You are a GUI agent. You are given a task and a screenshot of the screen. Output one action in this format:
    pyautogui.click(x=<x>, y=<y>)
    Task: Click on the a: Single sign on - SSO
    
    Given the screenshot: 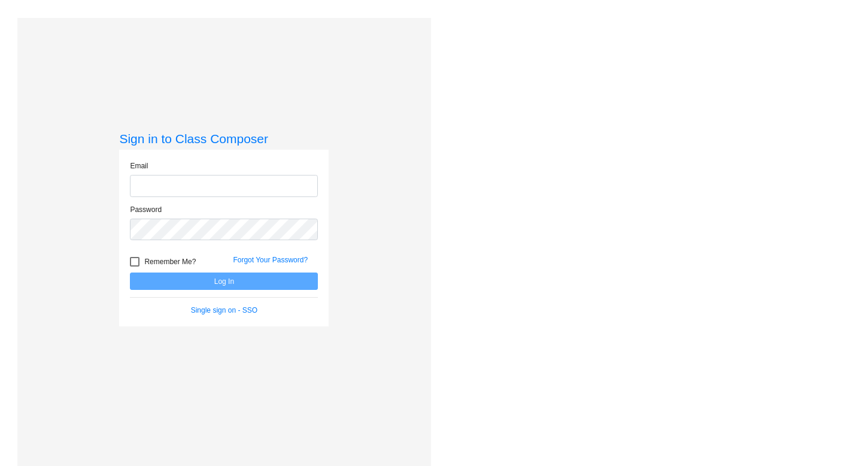 What is the action you would take?
    pyautogui.click(x=224, y=310)
    